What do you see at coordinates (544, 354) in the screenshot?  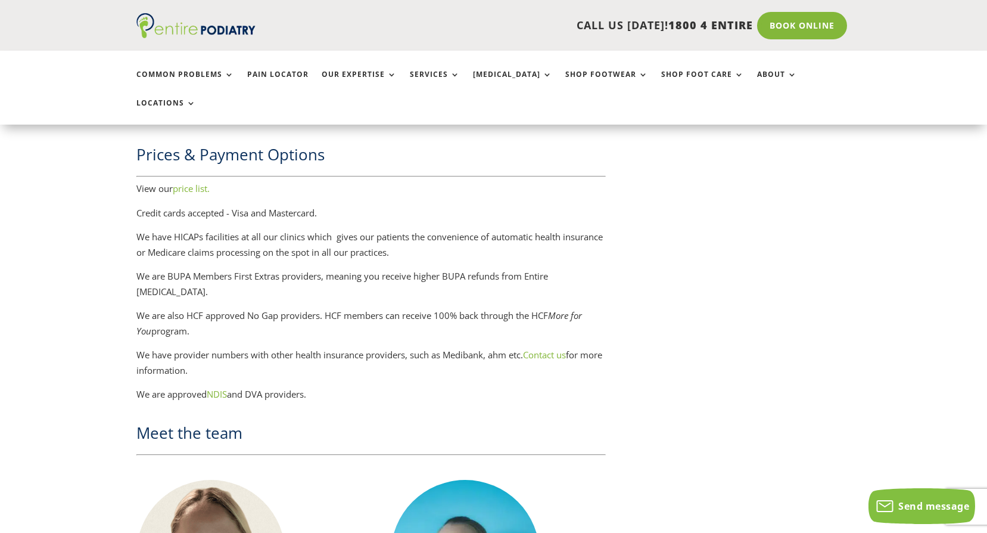 I see `a: Contact us` at bounding box center [544, 354].